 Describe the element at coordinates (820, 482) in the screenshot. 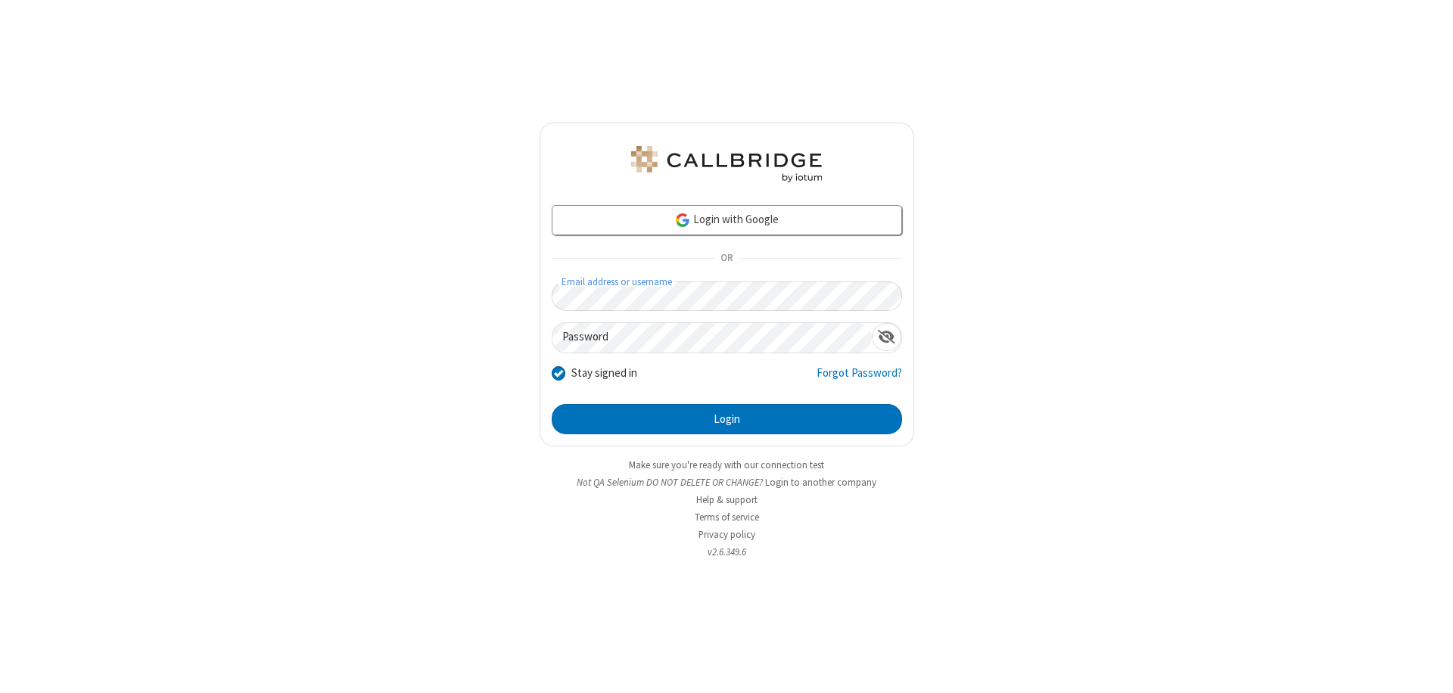

I see `button: Login to another company` at that location.